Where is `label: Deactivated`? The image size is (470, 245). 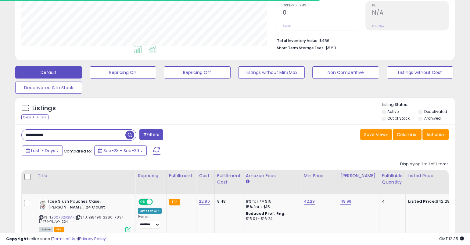 label: Deactivated is located at coordinates (435, 112).